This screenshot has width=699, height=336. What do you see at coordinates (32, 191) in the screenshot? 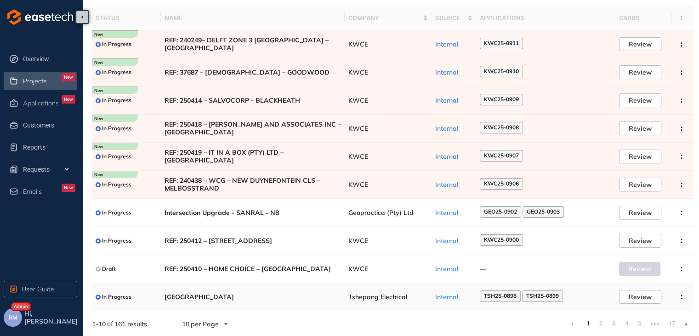
I see `span: Emails` at bounding box center [32, 191].